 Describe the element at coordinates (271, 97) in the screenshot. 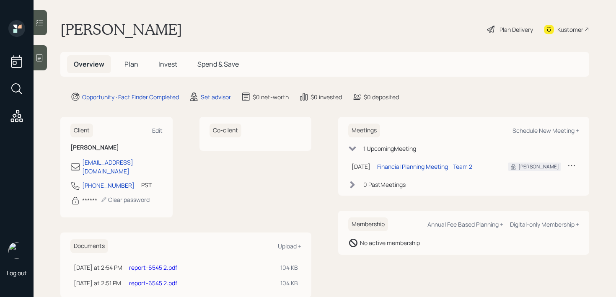

I see `div: $0 net-worth` at that location.